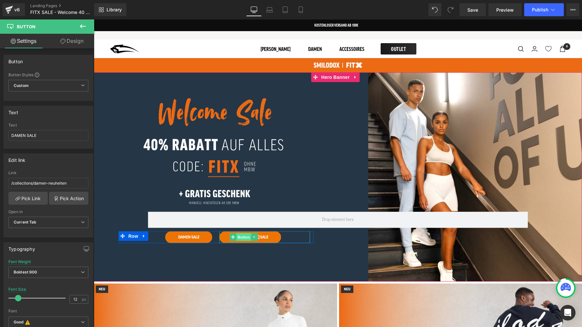  Describe the element at coordinates (17, 290) in the screenshot. I see `div: Font Size` at that location.